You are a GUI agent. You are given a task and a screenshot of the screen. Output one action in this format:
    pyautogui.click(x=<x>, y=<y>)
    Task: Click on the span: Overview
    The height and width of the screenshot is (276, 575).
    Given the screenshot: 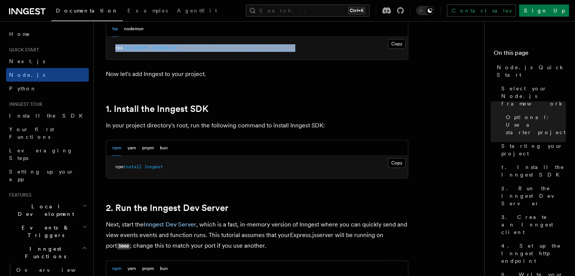 What is the action you would take?
    pyautogui.click(x=55, y=270)
    